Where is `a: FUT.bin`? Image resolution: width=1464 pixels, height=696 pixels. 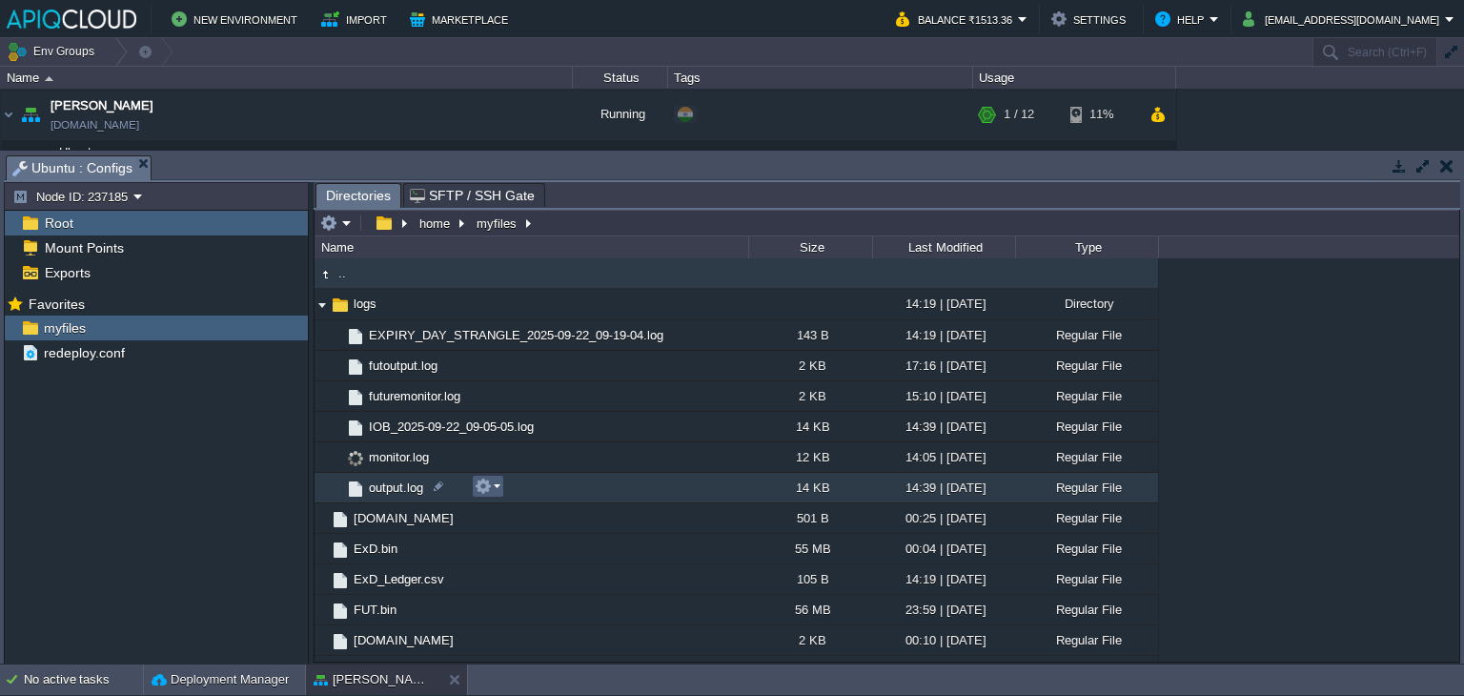
a: FUT.bin is located at coordinates (375, 609).